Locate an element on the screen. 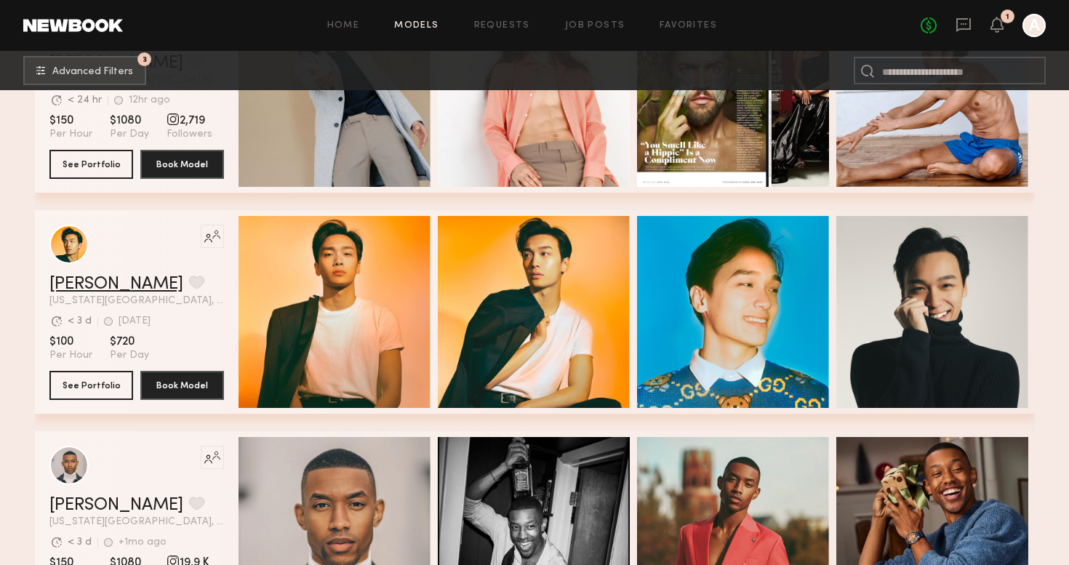  span: $1080 is located at coordinates (129, 121).